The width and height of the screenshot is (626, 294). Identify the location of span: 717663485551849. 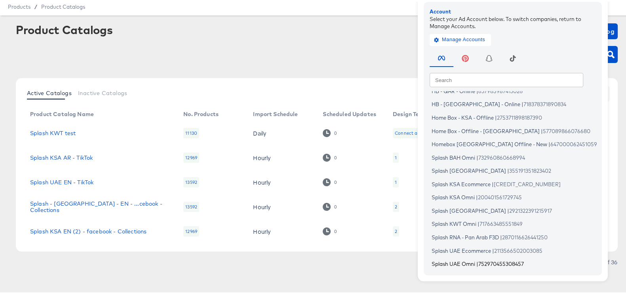
(501, 222).